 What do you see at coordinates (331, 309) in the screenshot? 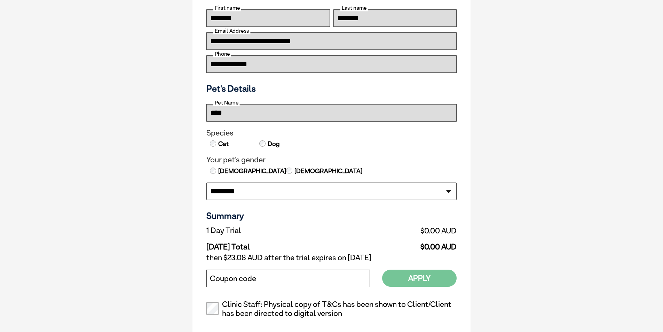
I see `label: Clinic Staff: Physical copy of T&Cs has been shown to Client/Client has been directed to digital ...` at bounding box center [331, 309].